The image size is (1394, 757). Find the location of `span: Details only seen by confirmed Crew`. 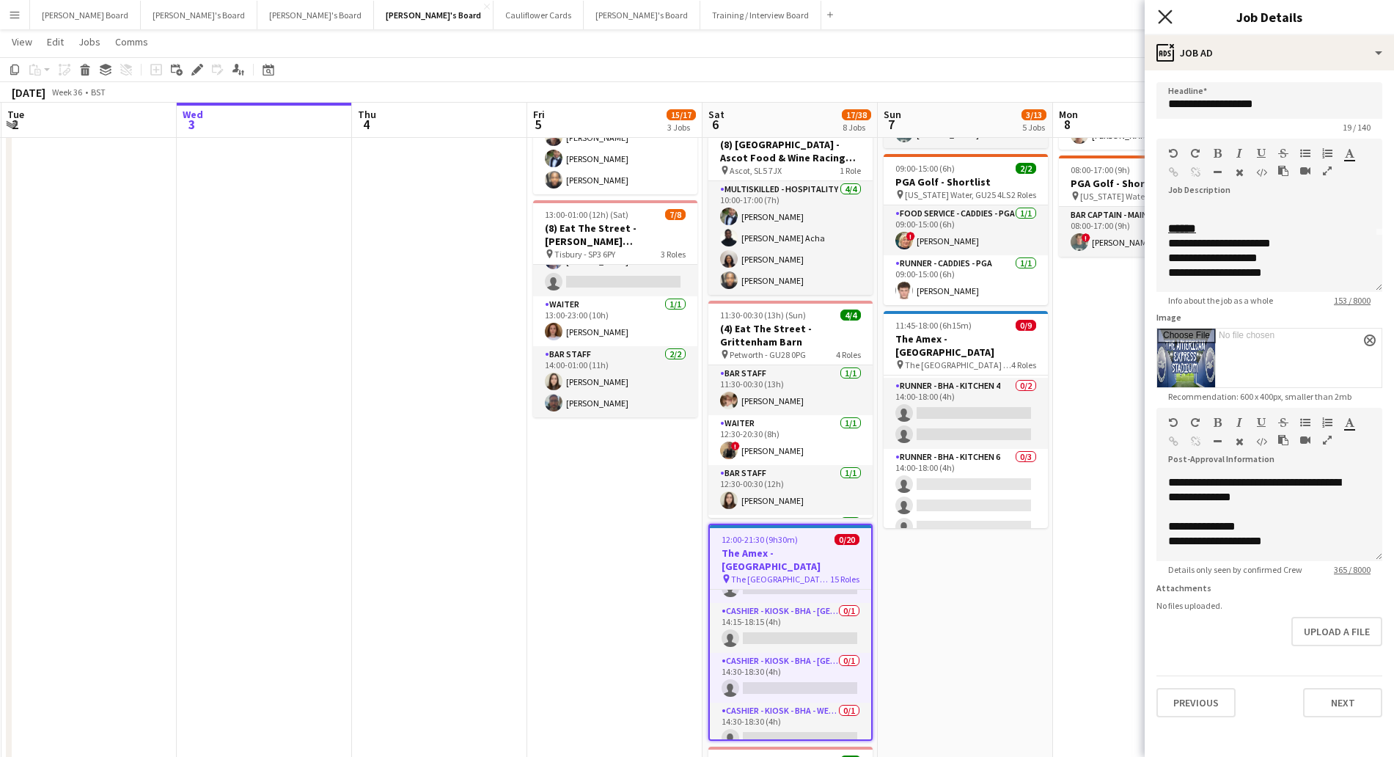

span: Details only seen by confirmed Crew is located at coordinates (1235, 569).